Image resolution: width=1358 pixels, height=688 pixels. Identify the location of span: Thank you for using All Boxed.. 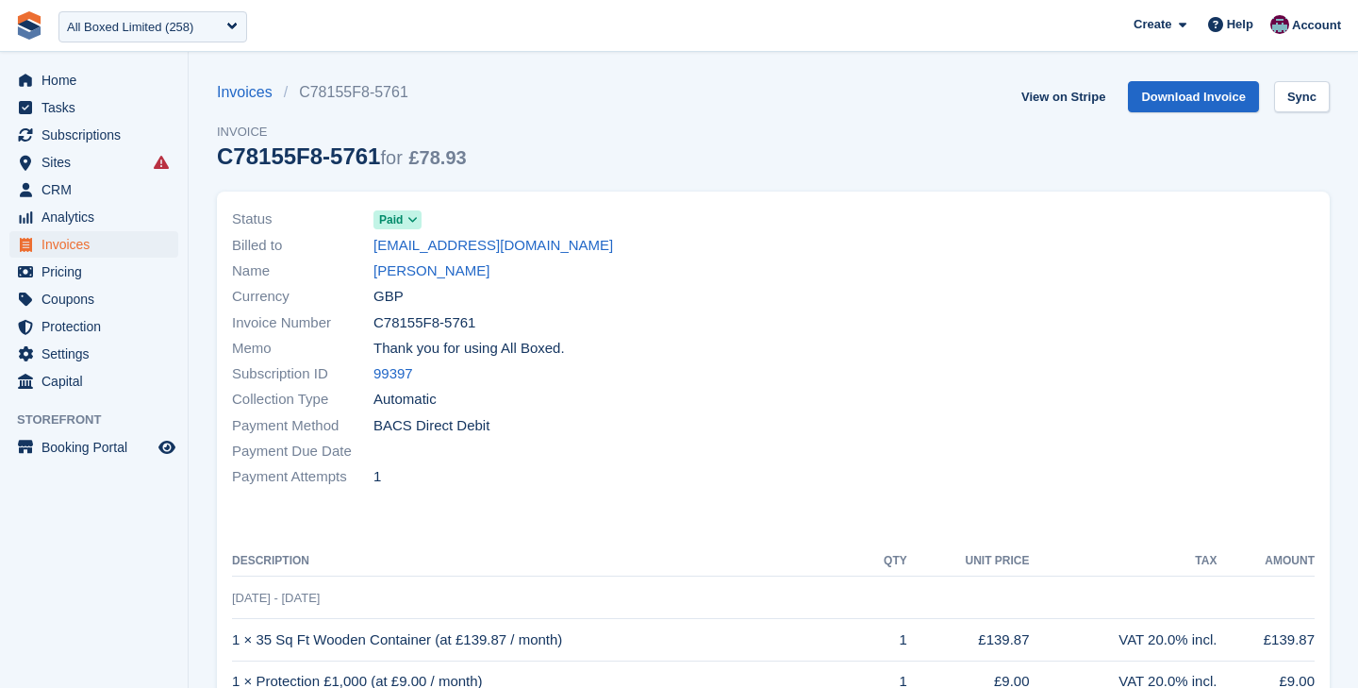
(469, 348).